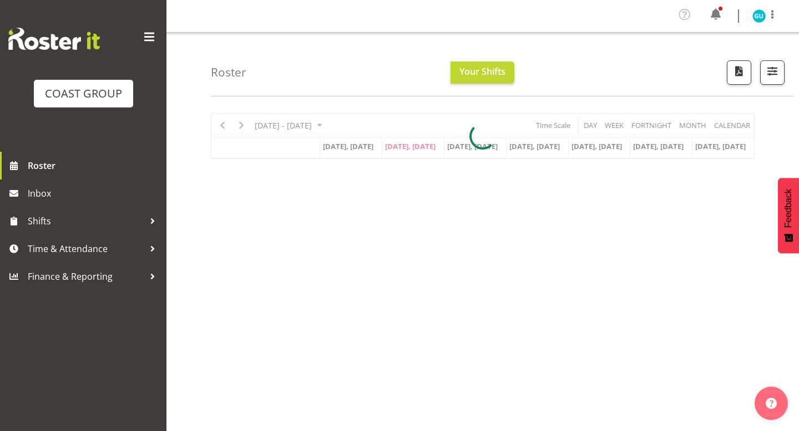 This screenshot has height=431, width=799. Describe the element at coordinates (86, 249) in the screenshot. I see `span: Time & Attendance` at that location.